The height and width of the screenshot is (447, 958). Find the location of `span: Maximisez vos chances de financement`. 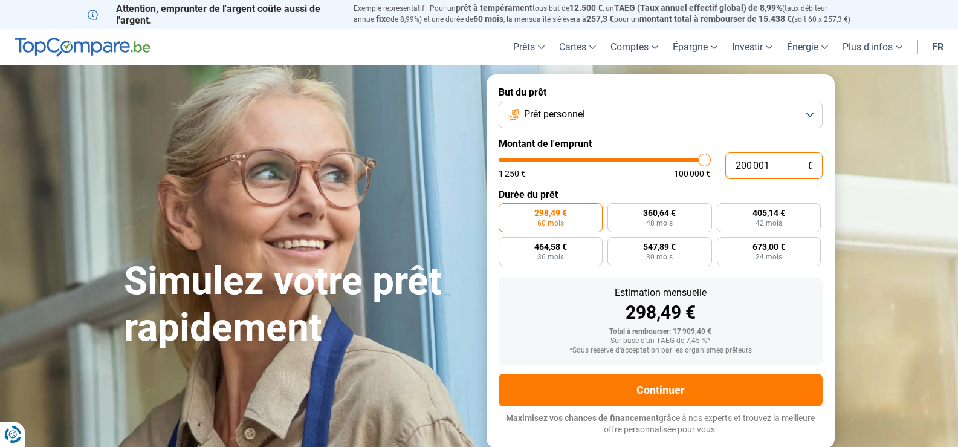

span: Maximisez vos chances de financement is located at coordinates (582, 418).